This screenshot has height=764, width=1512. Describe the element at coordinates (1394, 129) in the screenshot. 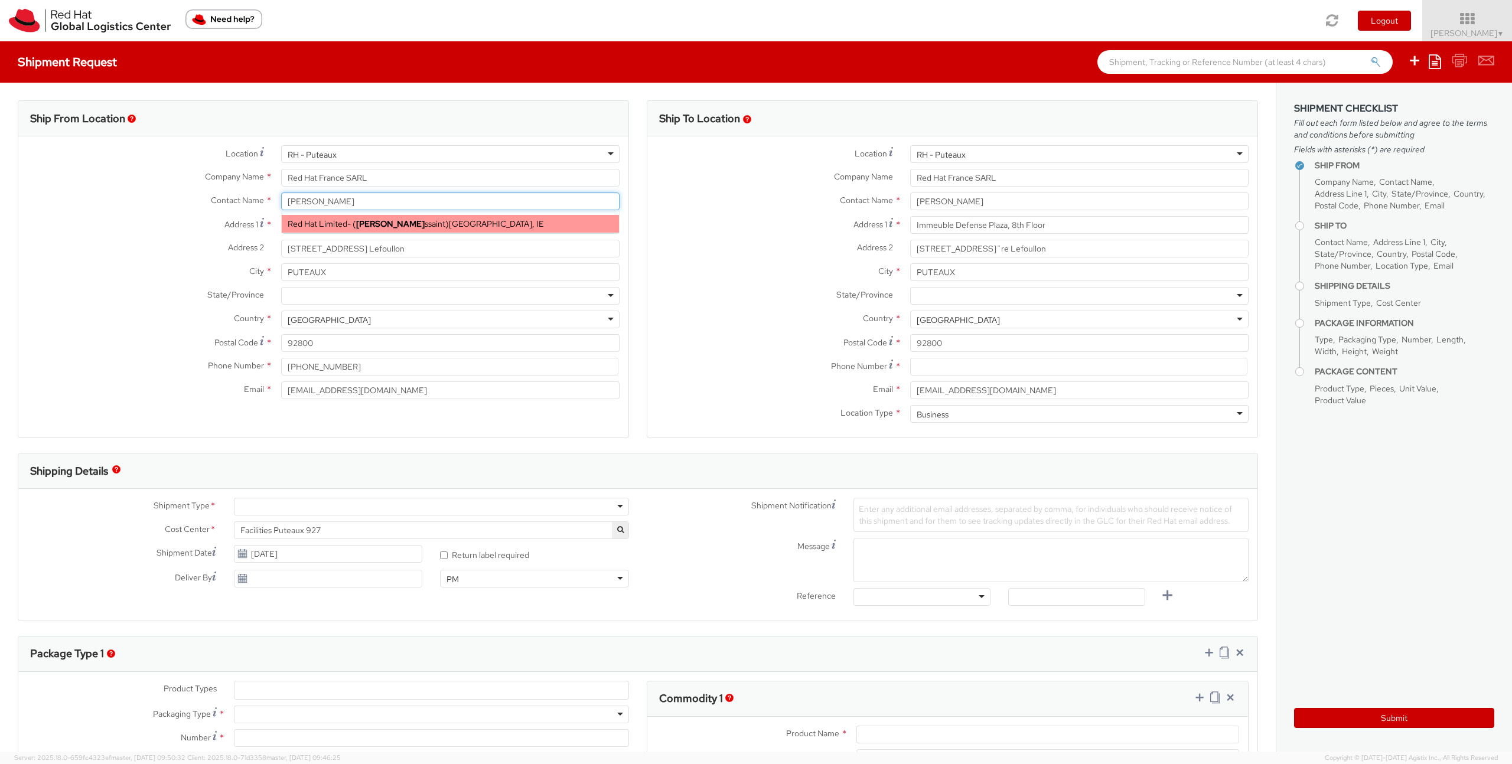

I see `span: Fill out each form listed below and agree to the terms and conditions before submitting` at that location.